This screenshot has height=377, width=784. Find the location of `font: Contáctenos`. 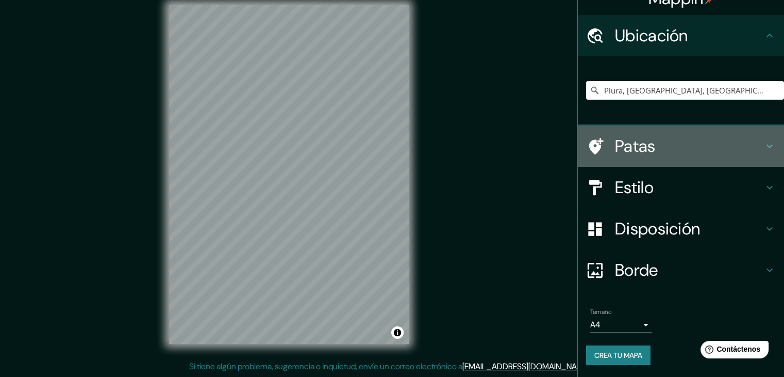

font: Contáctenos is located at coordinates (46, 12).